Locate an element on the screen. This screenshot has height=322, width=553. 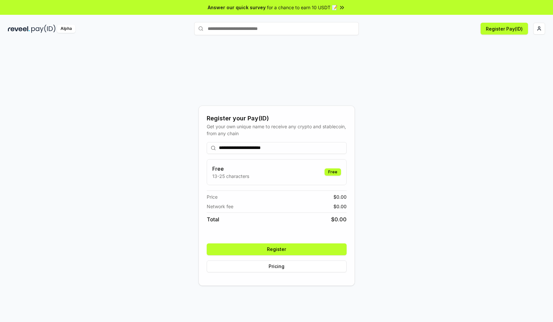
p: 13-25 characters is located at coordinates (231, 176).